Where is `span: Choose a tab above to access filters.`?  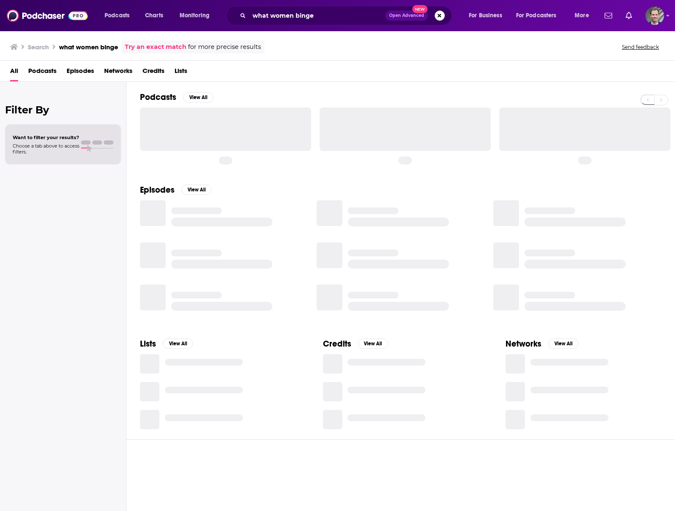 span: Choose a tab above to access filters. is located at coordinates (46, 149).